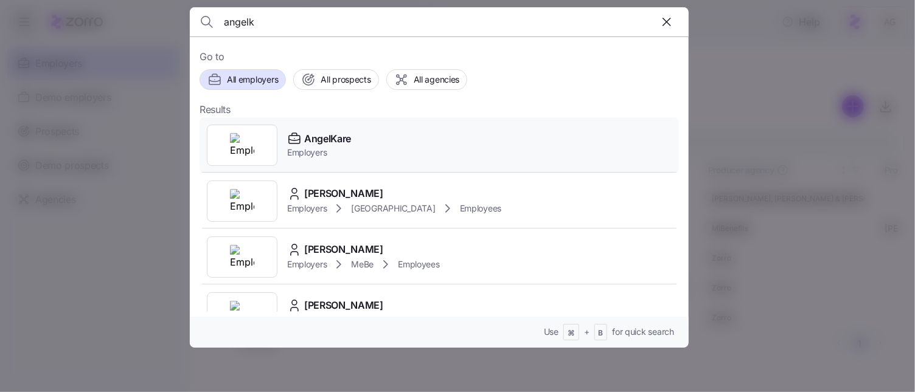 This screenshot has width=915, height=392. What do you see at coordinates (215, 109) in the screenshot?
I see `span: Results` at bounding box center [215, 109].